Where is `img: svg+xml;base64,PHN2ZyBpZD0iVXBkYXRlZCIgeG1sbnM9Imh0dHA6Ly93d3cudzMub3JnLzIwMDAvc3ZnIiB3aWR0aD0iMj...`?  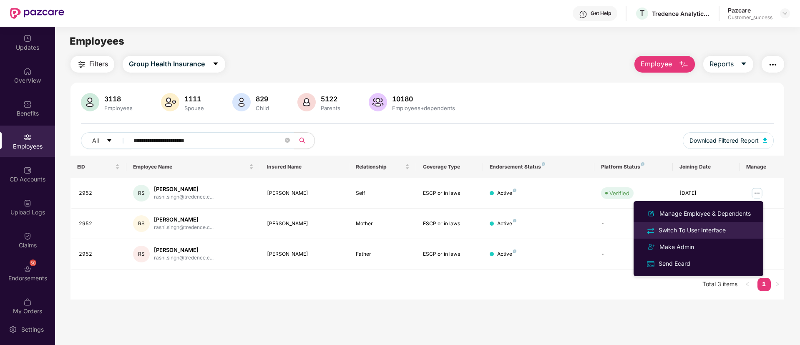 img: svg+xml;base64,PHN2ZyBpZD0iVXBkYXRlZCIgeG1sbnM9Imh0dHA6Ly93d3cudzMub3JnLzIwMDAvc3ZnIiB3aWR0aD0iMj... is located at coordinates (28, 38).